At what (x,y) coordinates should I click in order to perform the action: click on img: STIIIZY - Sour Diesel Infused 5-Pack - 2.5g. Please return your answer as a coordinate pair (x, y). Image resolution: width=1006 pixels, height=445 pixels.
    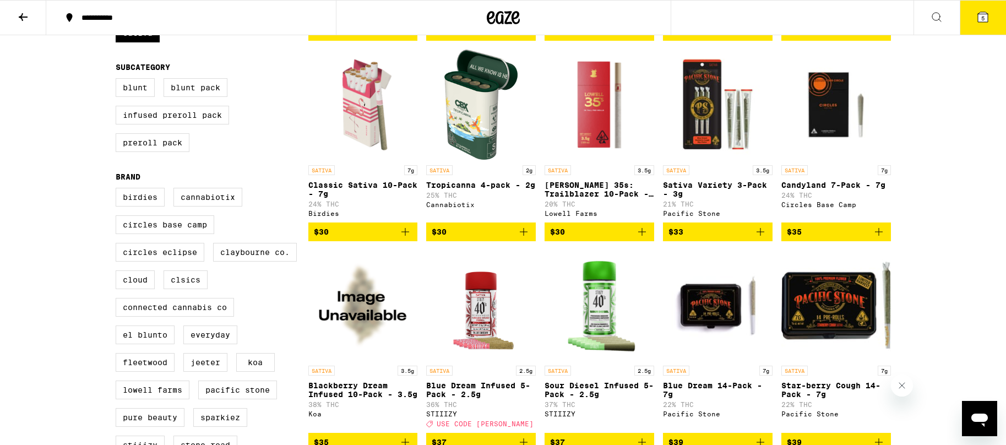
    Looking at the image, I should click on (599, 305).